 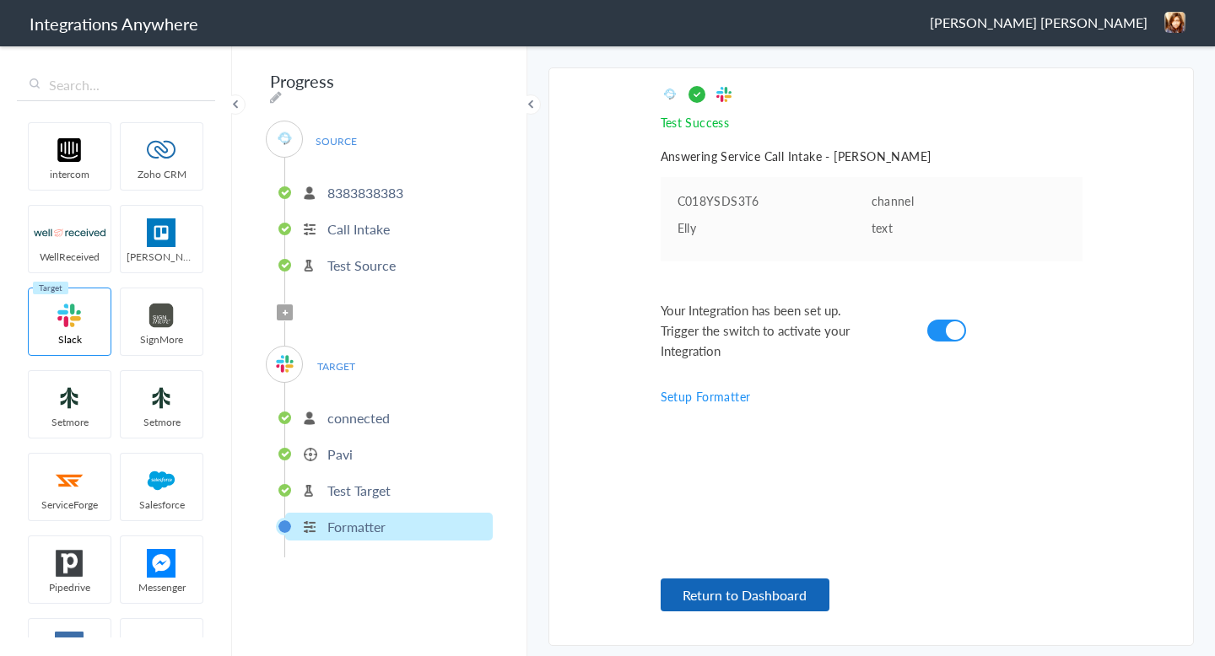 I want to click on p: channel, so click(x=968, y=201).